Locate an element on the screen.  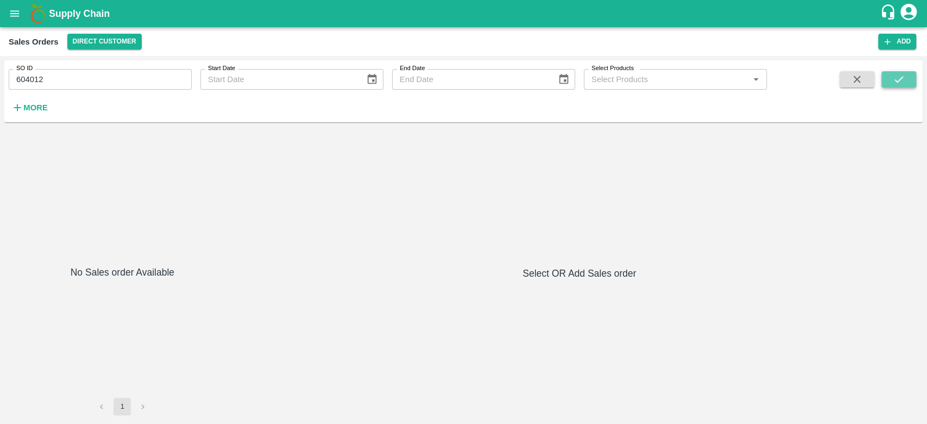
div: Sales Orders is located at coordinates (34, 42).